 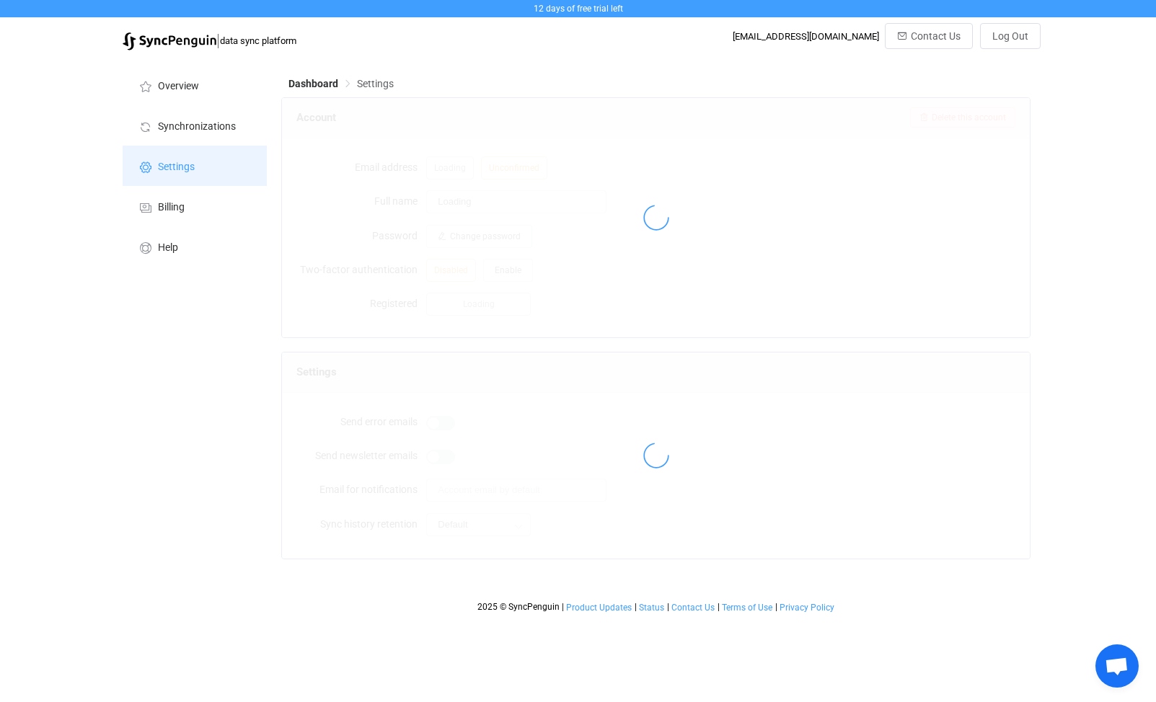 I want to click on span: 2025 © SyncPenguin, so click(x=519, y=607).